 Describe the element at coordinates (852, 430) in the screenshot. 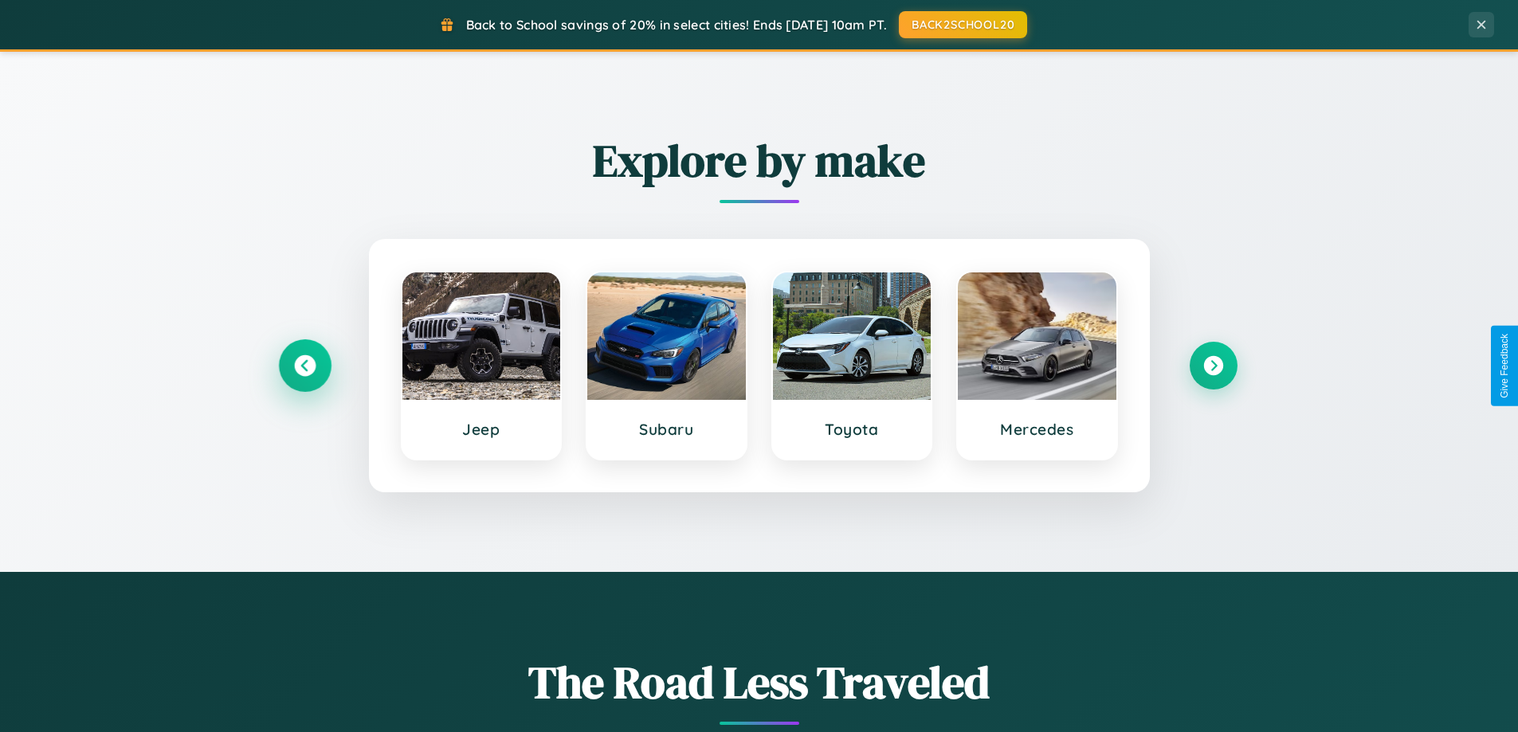

I see `h3: Toyota` at that location.